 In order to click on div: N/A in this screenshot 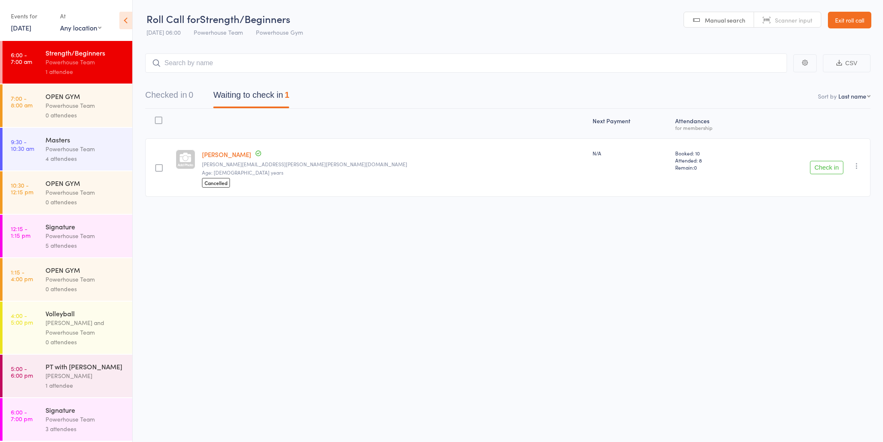, I will do `click(630, 153)`.